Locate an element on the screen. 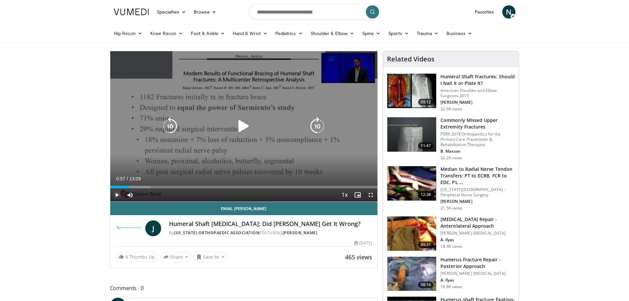 The width and height of the screenshot is (629, 301). img: 2d9d5c8a-c6e4-4c2d-a054-0024870ca918.150x105_q85_crop-smart_upscale.jpg is located at coordinates (412, 274).